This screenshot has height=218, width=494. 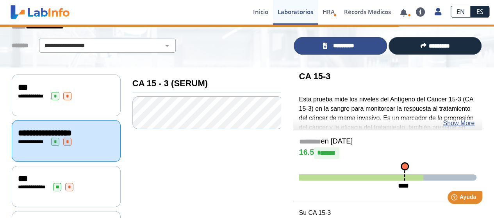 I want to click on span: Ayuda, so click(x=43, y=9).